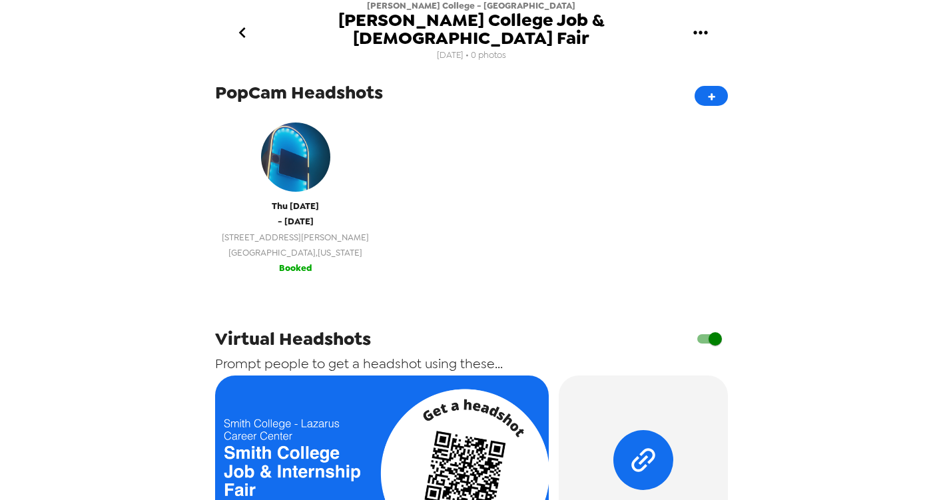 The height and width of the screenshot is (500, 943). What do you see at coordinates (299, 93) in the screenshot?
I see `span: PopCam Headshots` at bounding box center [299, 93].